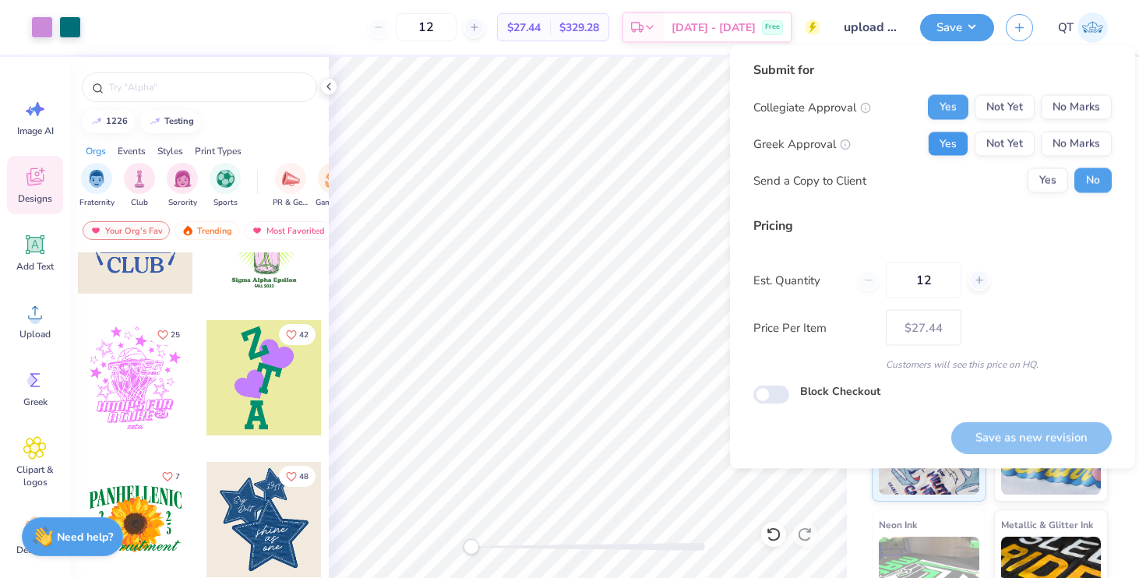 The height and width of the screenshot is (578, 1139). Describe the element at coordinates (132, 151) in the screenshot. I see `div: Events` at that location.